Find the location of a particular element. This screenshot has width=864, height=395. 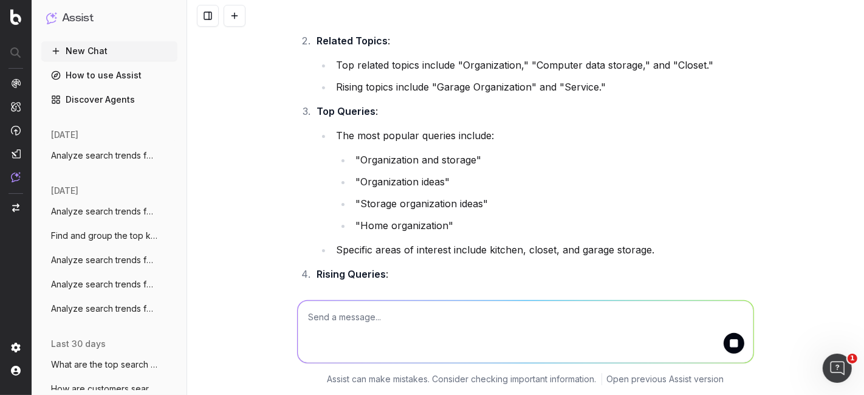

li: Specific areas of interest include kitchen, closet, and garage storage. is located at coordinates (543, 250).